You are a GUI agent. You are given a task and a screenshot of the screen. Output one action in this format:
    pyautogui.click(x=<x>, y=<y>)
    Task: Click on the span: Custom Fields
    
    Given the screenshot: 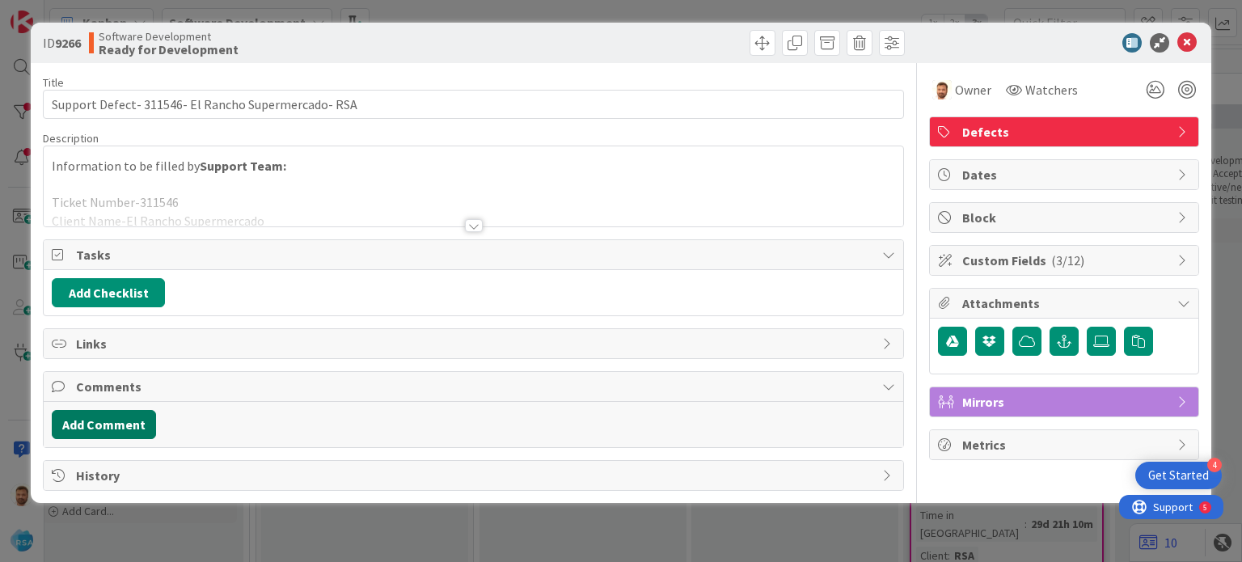 What is the action you would take?
    pyautogui.click(x=1066, y=260)
    